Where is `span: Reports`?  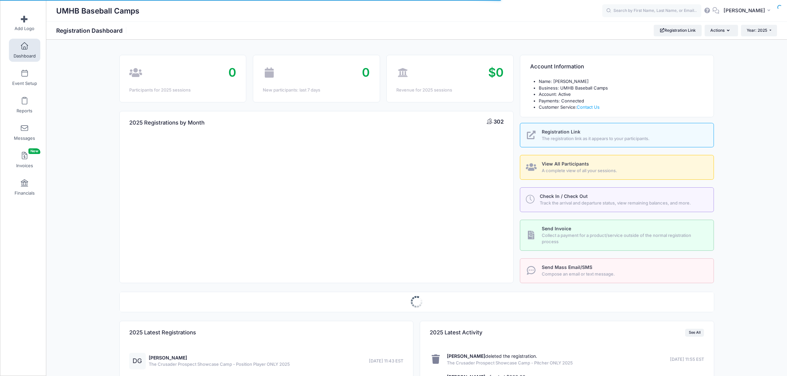 span: Reports is located at coordinates (24, 111).